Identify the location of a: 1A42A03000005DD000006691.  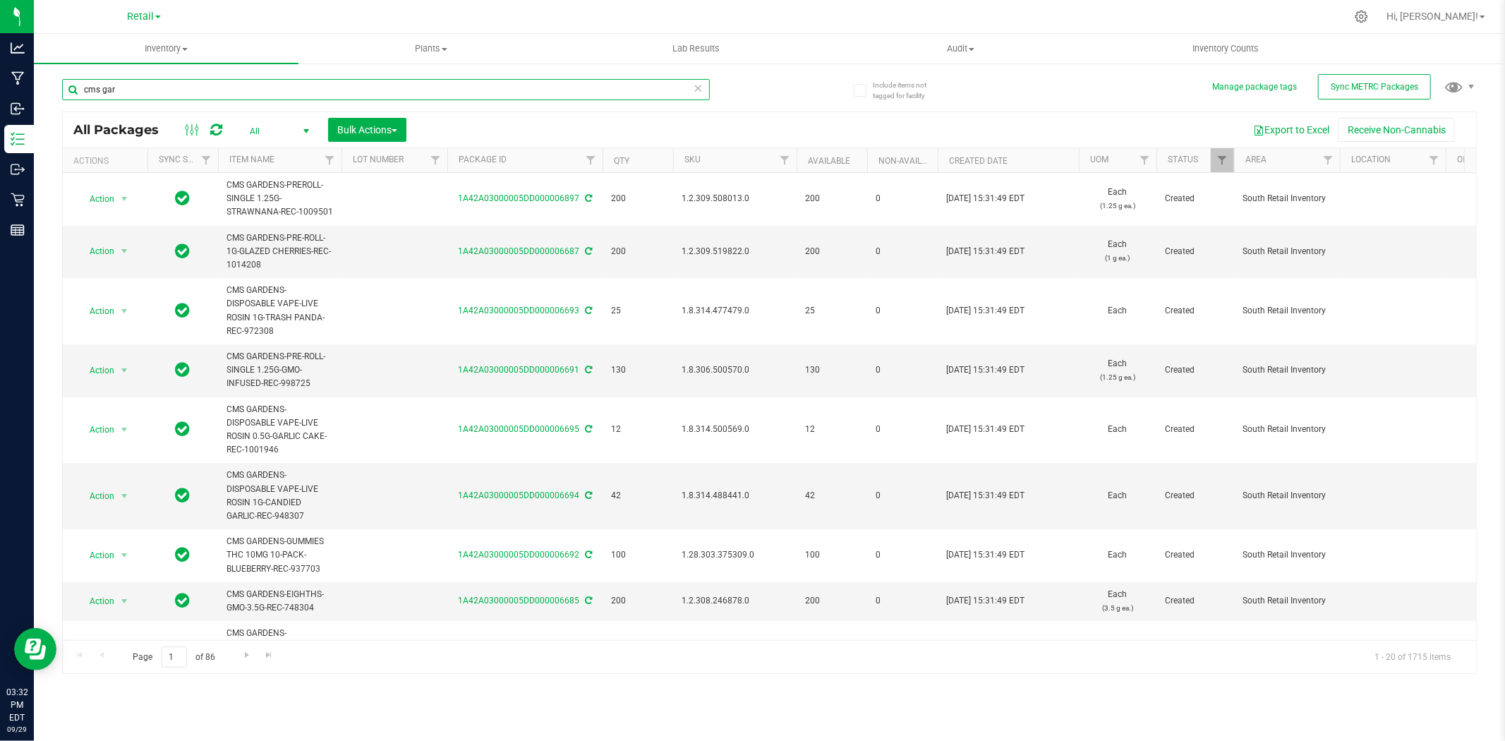
(518, 370).